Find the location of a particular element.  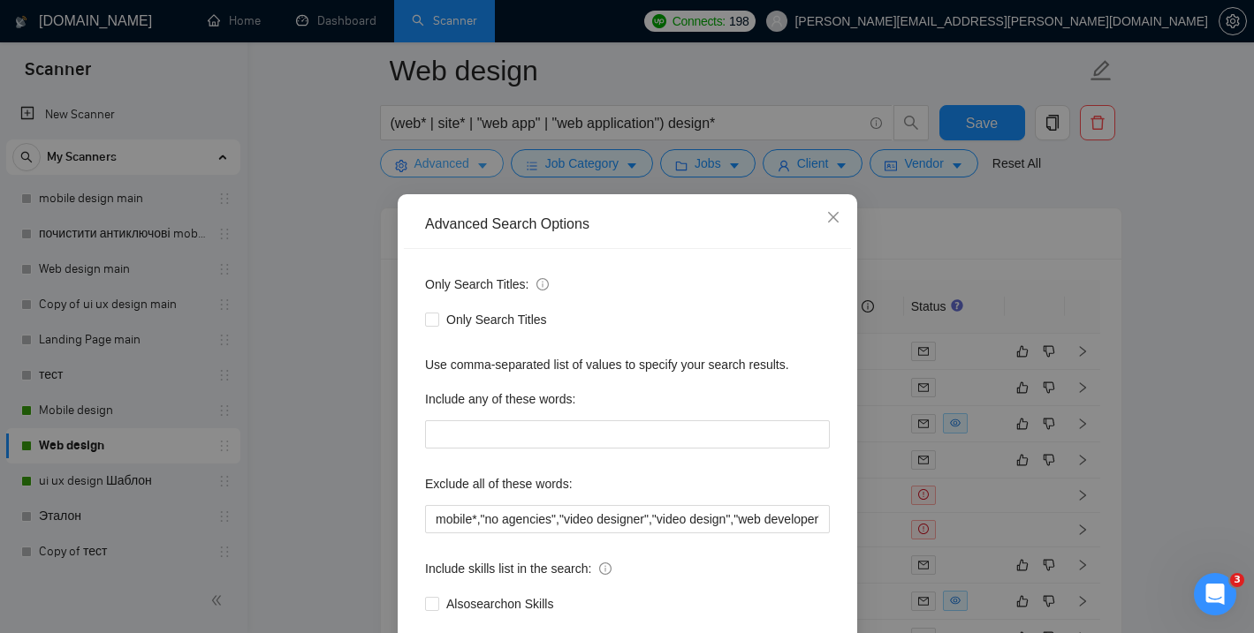

label: Include any of these words: is located at coordinates (500, 399).